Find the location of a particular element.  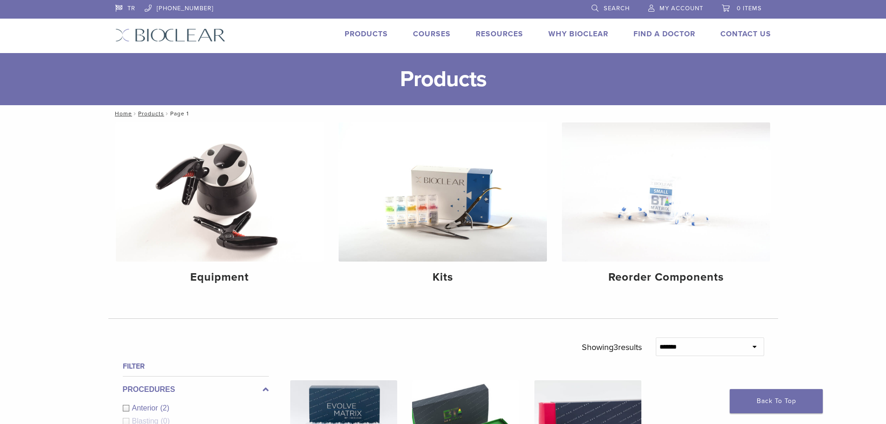

label: Procedures is located at coordinates (196, 389).